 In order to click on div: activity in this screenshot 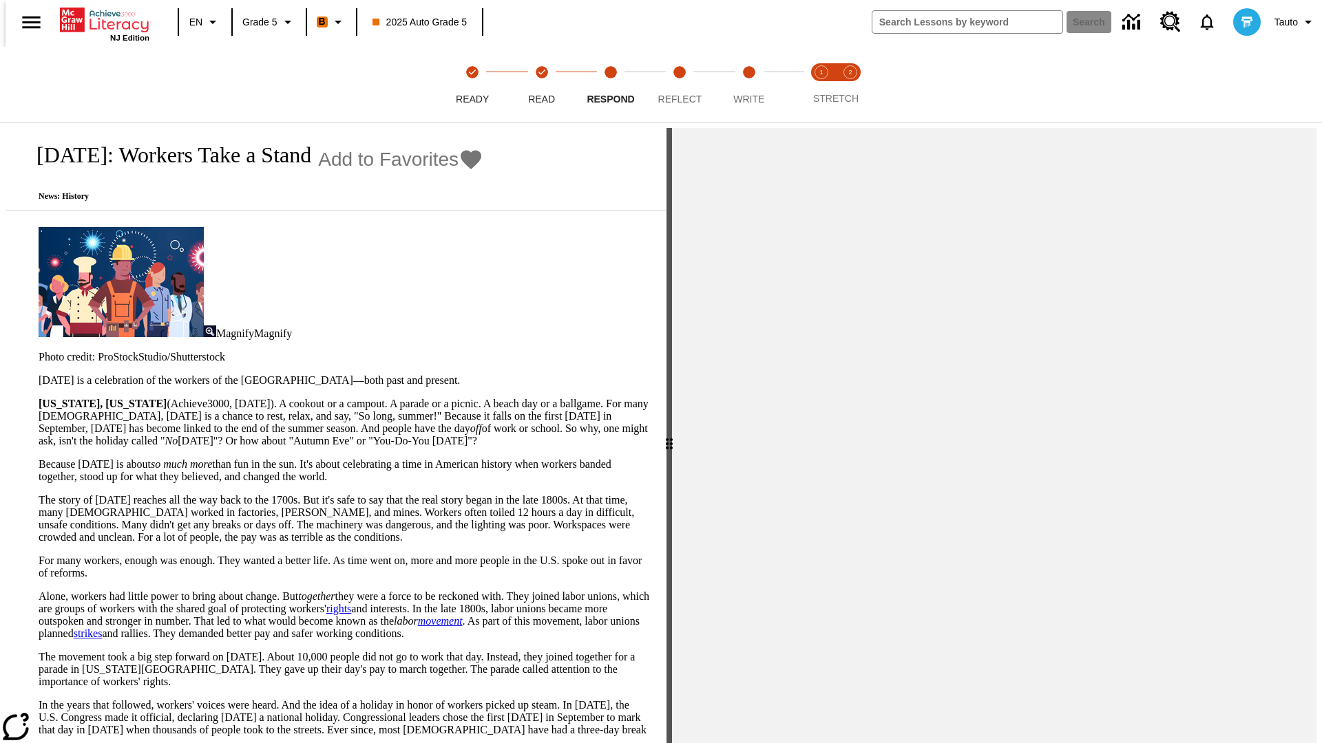, I will do `click(994, 436)`.